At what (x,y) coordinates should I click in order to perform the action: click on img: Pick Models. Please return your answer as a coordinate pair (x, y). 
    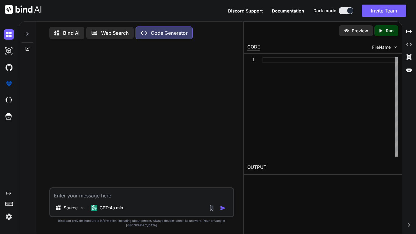
    Looking at the image, I should click on (82, 208).